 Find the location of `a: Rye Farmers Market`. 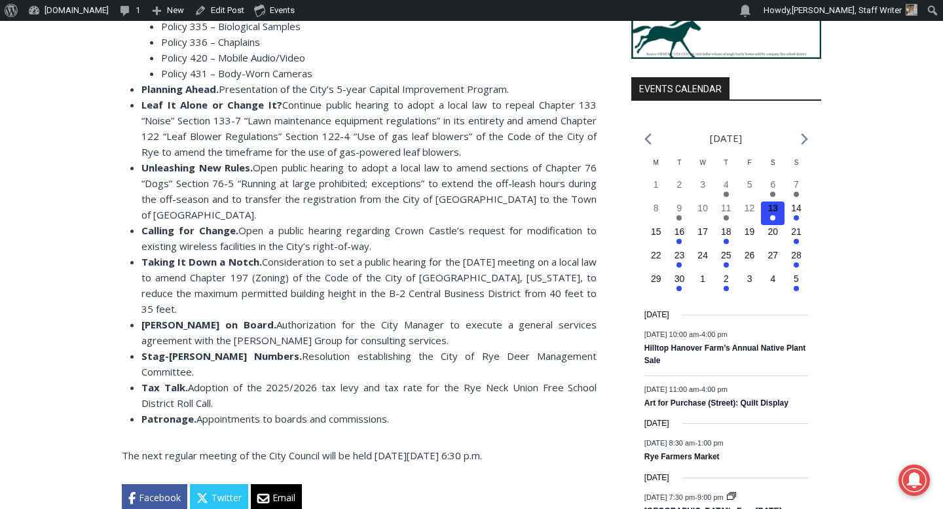

a: Rye Farmers Market is located at coordinates (681, 458).